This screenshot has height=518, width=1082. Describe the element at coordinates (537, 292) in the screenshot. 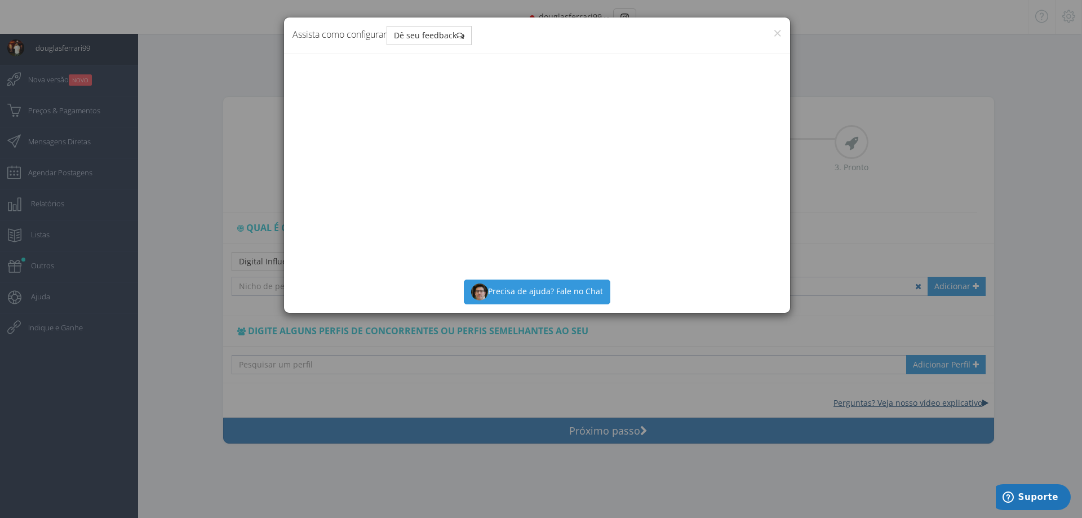

I see `button: Precisa de ajuda? Fale no Chat` at that location.